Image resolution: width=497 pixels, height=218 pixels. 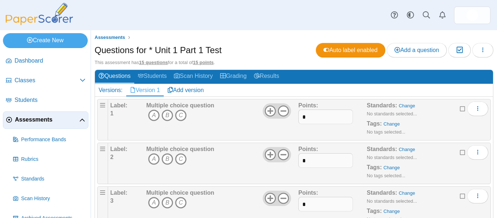 I want to click on a: Rubrics, so click(x=49, y=159).